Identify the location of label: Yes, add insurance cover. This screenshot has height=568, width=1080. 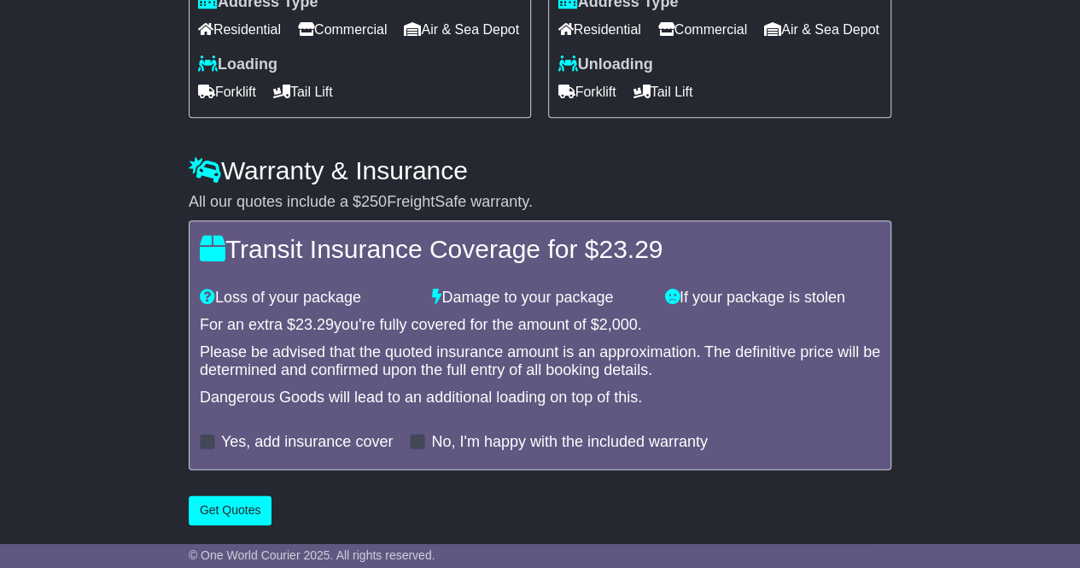
(307, 442).